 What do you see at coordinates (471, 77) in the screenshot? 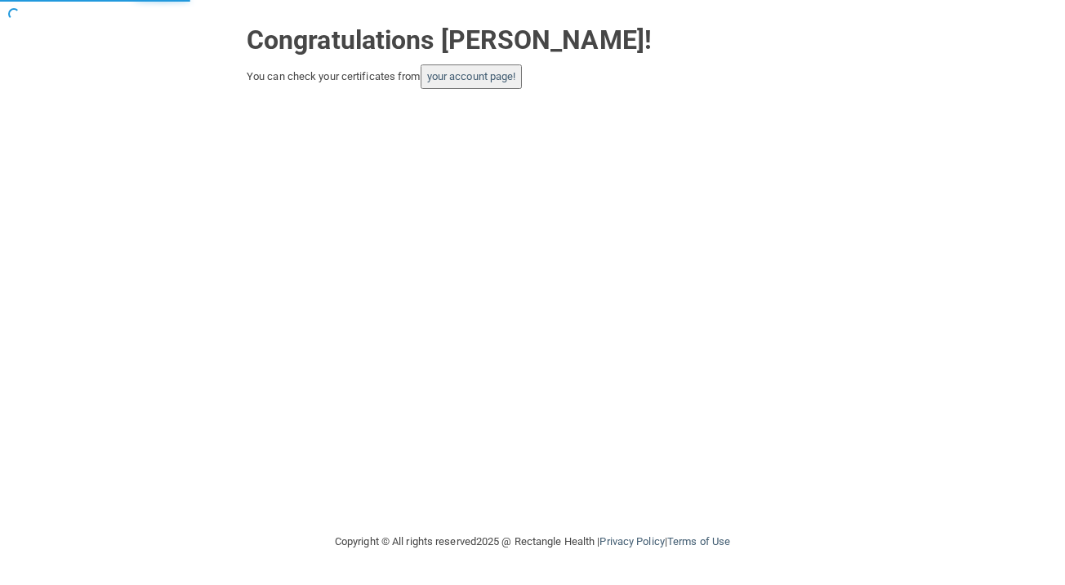
I see `button: your account page!` at bounding box center [471, 77].